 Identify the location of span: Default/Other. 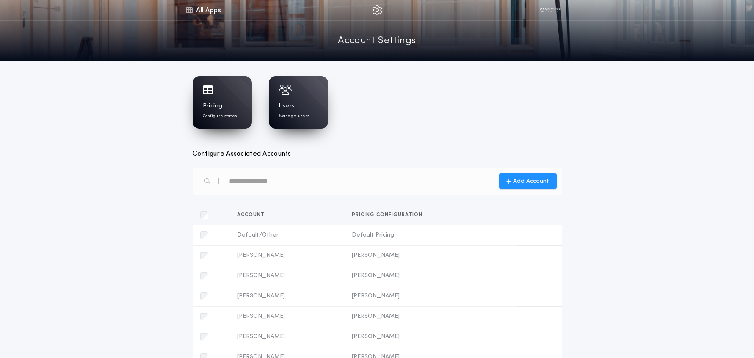
(287, 235).